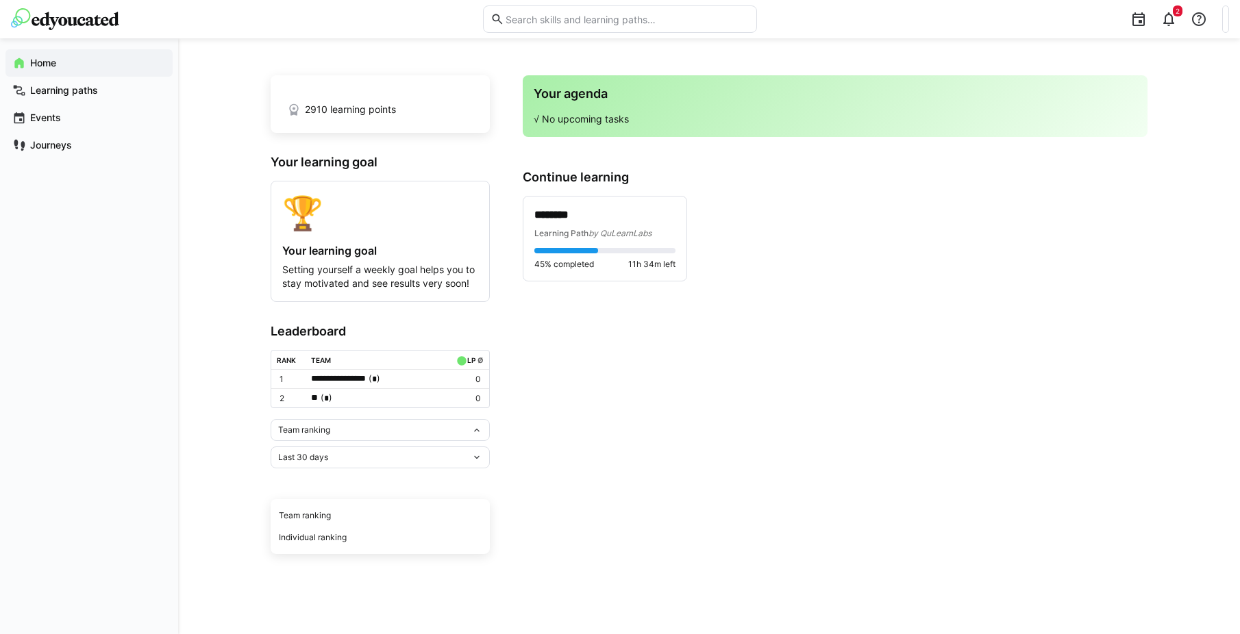 The height and width of the screenshot is (634, 1240). Describe the element at coordinates (835, 119) in the screenshot. I see `p: √ No upcoming tasks` at that location.